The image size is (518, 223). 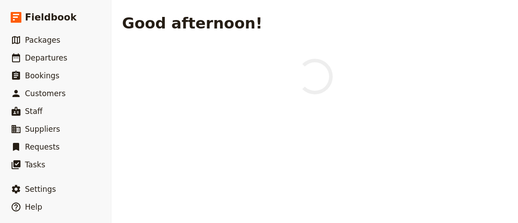 I want to click on span: Help, so click(x=33, y=207).